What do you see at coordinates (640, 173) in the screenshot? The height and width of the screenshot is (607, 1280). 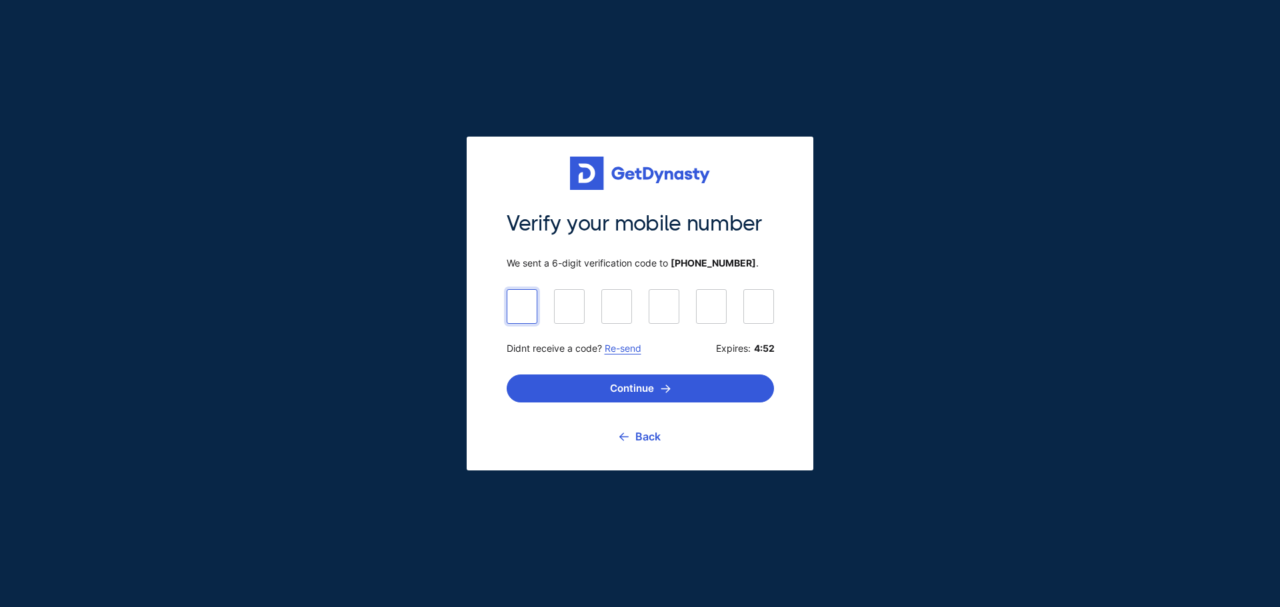 I see `img: Get started for free with Dynasty Trust Company` at bounding box center [640, 173].